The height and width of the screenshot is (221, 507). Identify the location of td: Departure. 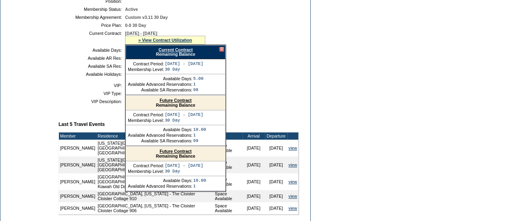
(276, 136).